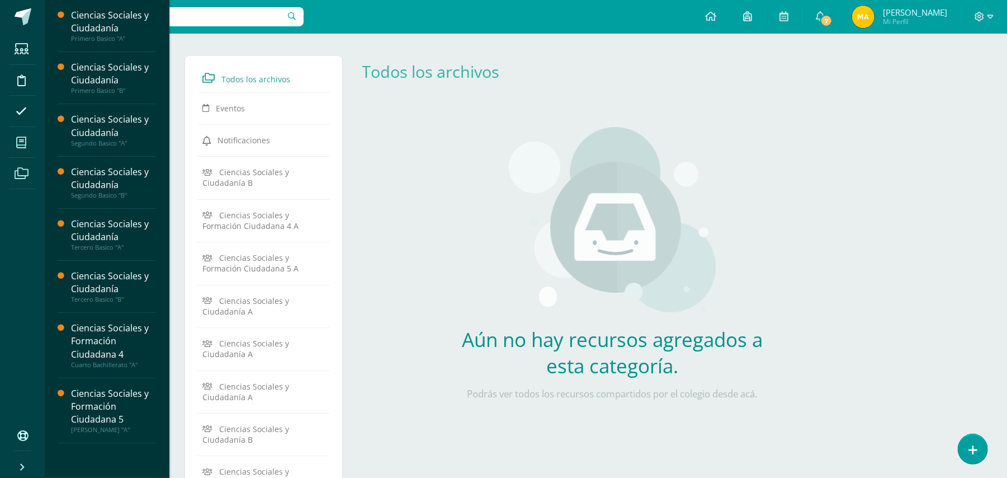 The height and width of the screenshot is (478, 1007). I want to click on a: Ciencias Sociales y CiudadaníaSegundo Basico "B", so click(114, 182).